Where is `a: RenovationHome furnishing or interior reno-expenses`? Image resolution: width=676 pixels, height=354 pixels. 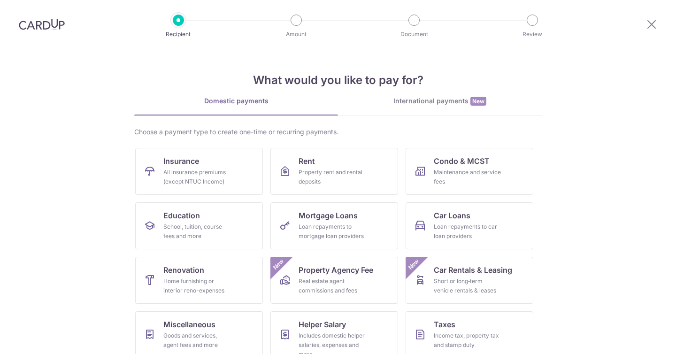 a: RenovationHome furnishing or interior reno-expenses is located at coordinates (199, 280).